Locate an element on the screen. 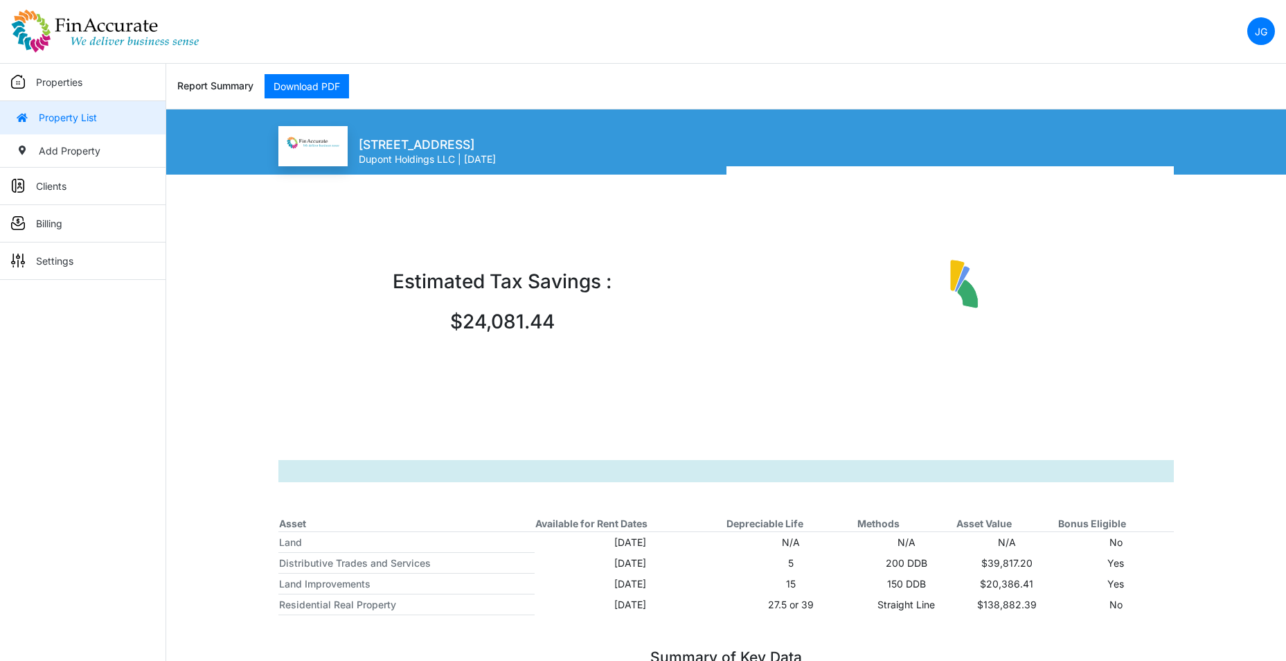  img: sidemenu_properties.png is located at coordinates (18, 82).